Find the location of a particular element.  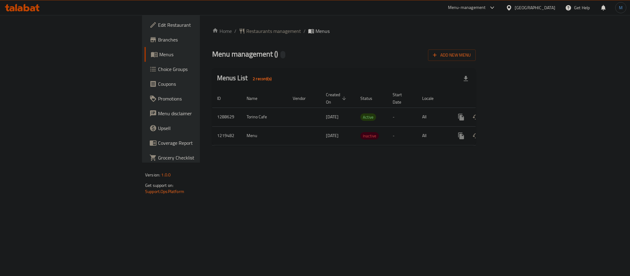

span: Grocery Checklist is located at coordinates (200, 158).